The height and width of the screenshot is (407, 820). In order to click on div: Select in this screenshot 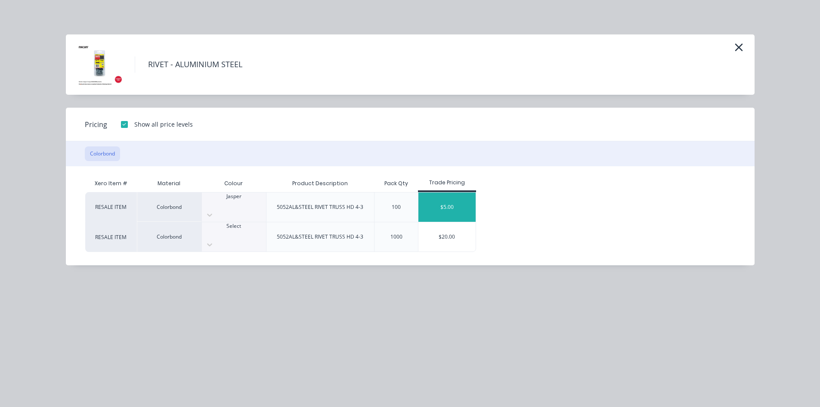, I will do `click(234, 226)`.